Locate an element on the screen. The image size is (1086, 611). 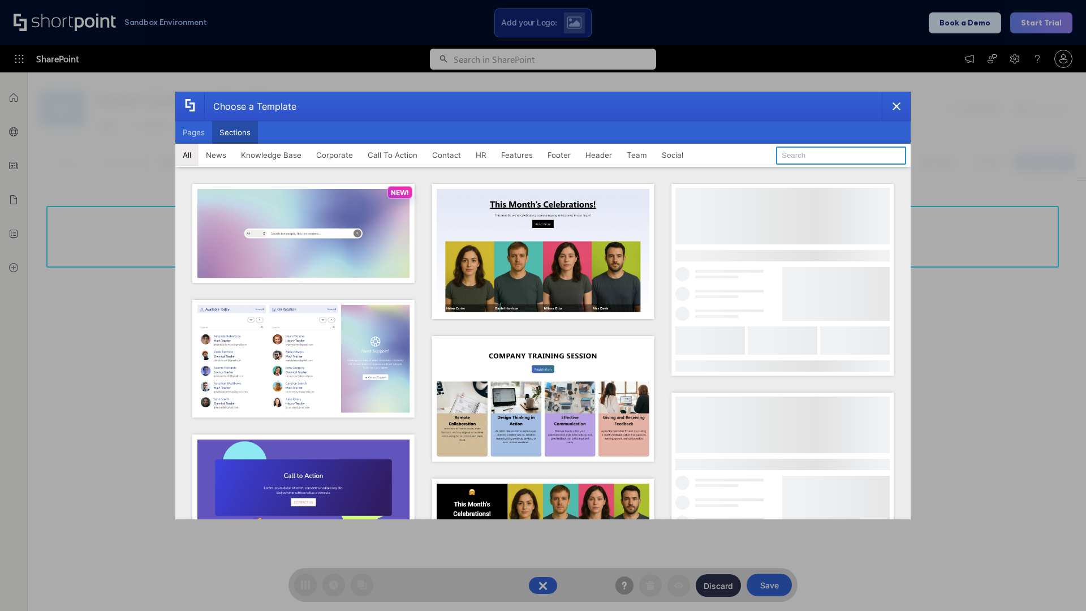
button: Knowledge Base is located at coordinates (271, 155).